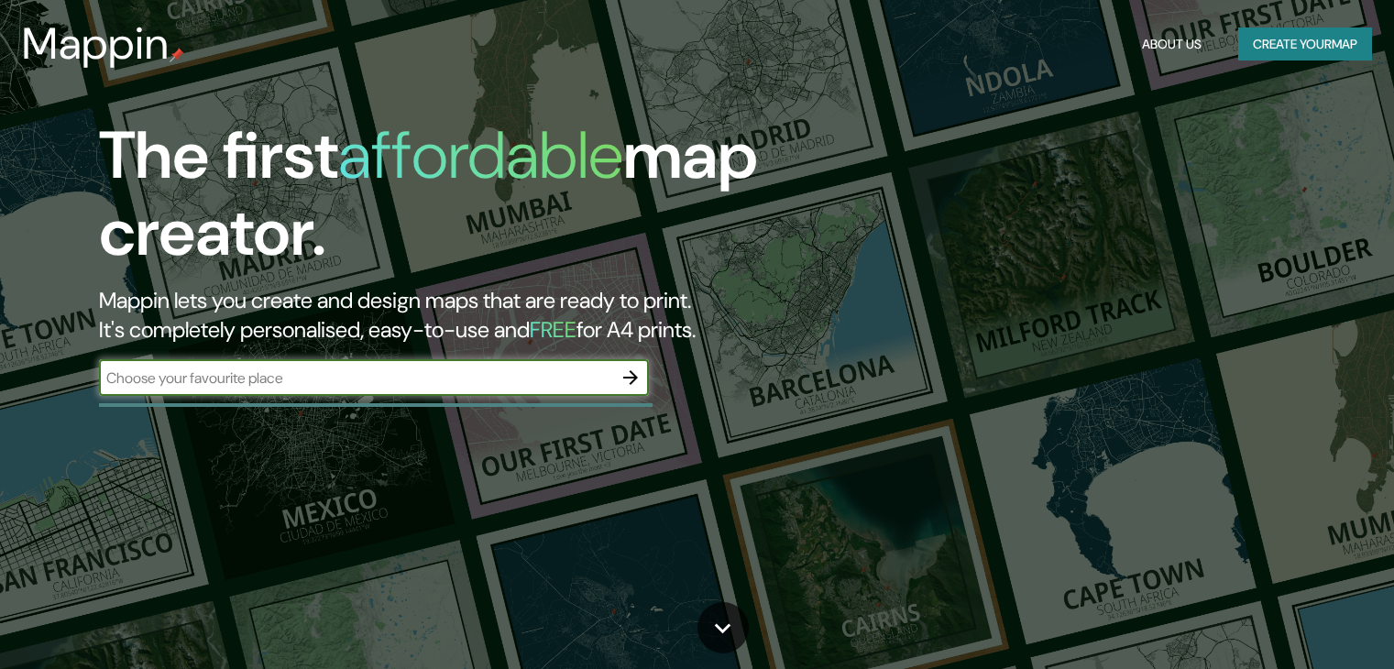 This screenshot has width=1394, height=669. I want to click on button: Create yourmap, so click(1305, 44).